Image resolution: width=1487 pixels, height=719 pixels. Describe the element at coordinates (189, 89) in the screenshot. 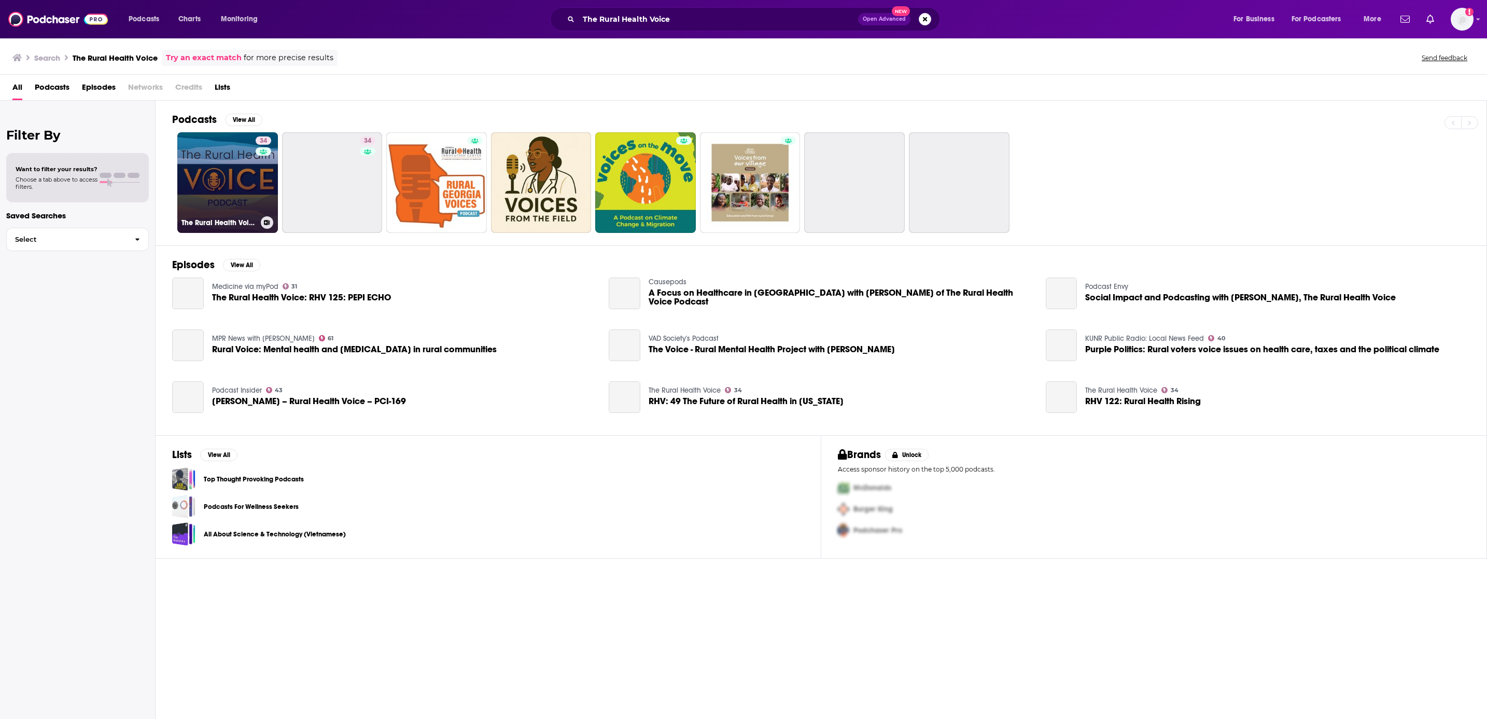

I see `span: Credits` at that location.